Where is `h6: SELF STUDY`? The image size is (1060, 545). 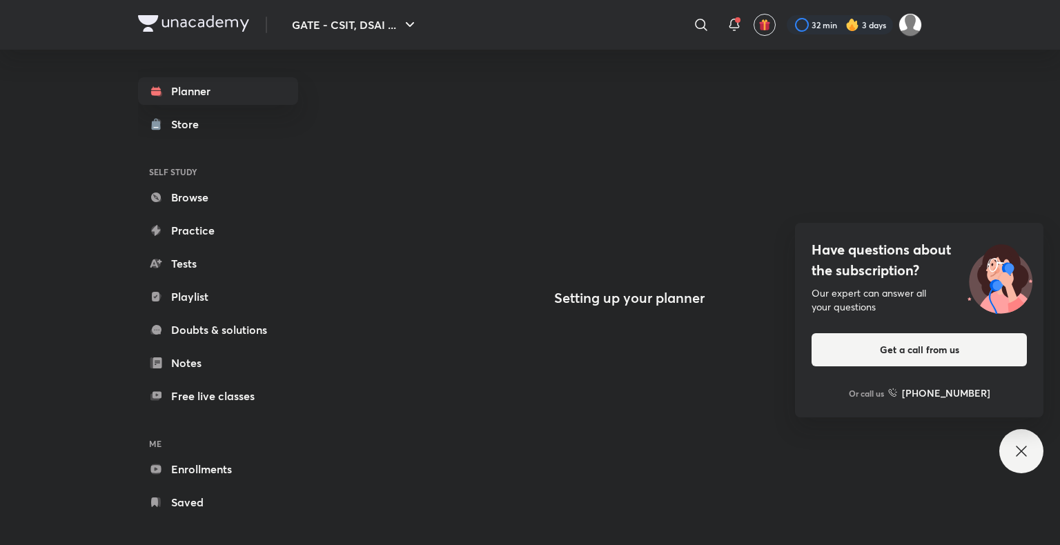 h6: SELF STUDY is located at coordinates (218, 172).